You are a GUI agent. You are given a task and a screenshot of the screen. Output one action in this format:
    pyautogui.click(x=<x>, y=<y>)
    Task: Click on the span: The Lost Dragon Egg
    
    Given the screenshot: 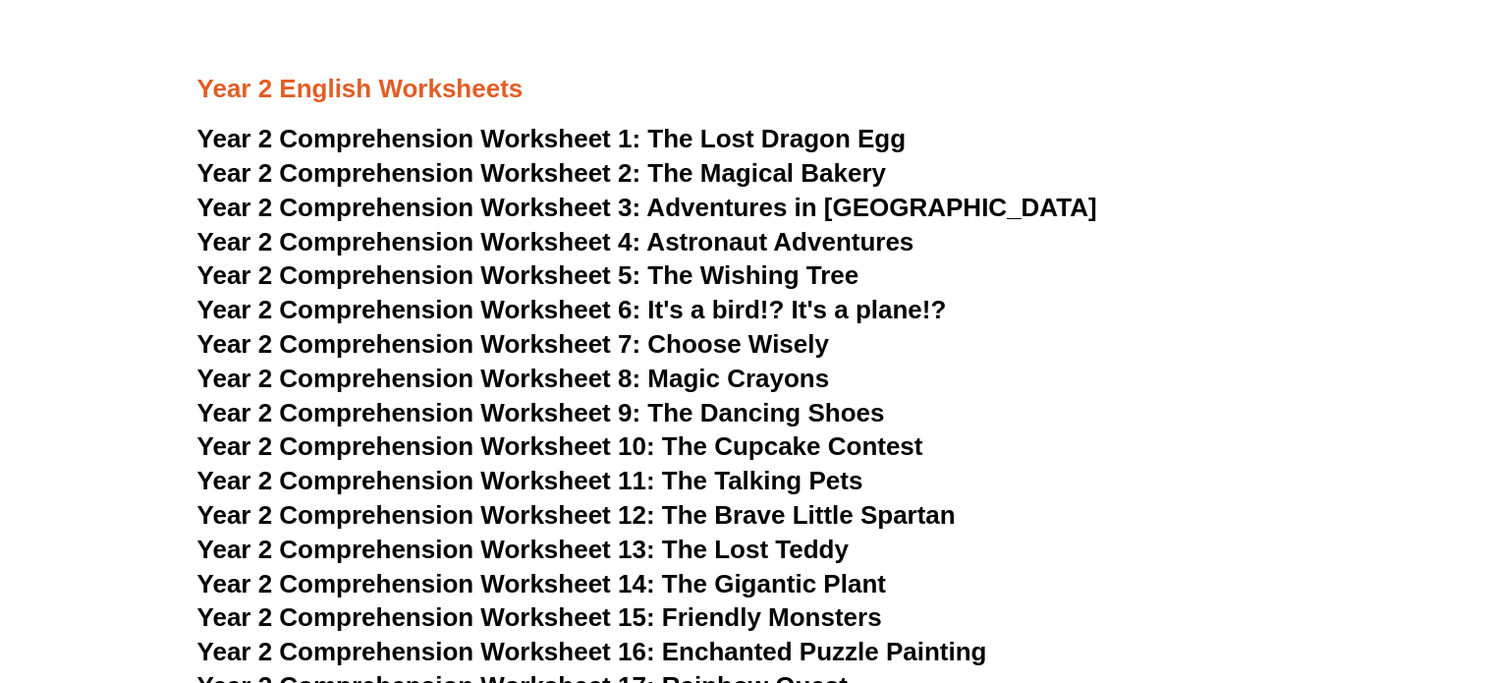 What is the action you would take?
    pyautogui.click(x=776, y=138)
    